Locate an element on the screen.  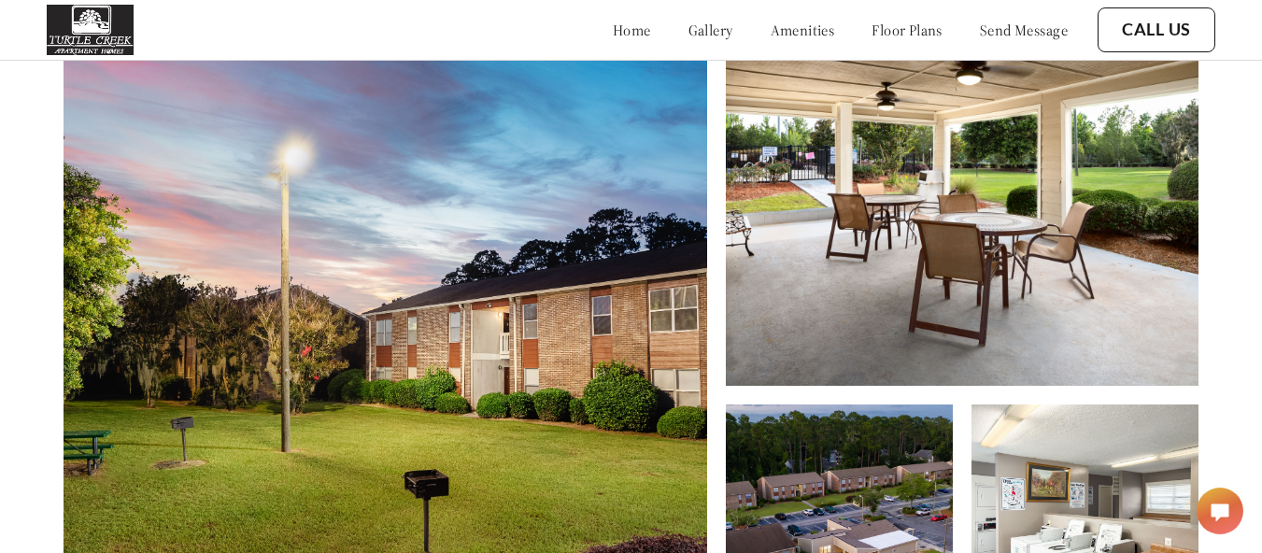
img: Community Sitting Area is located at coordinates (962, 208).